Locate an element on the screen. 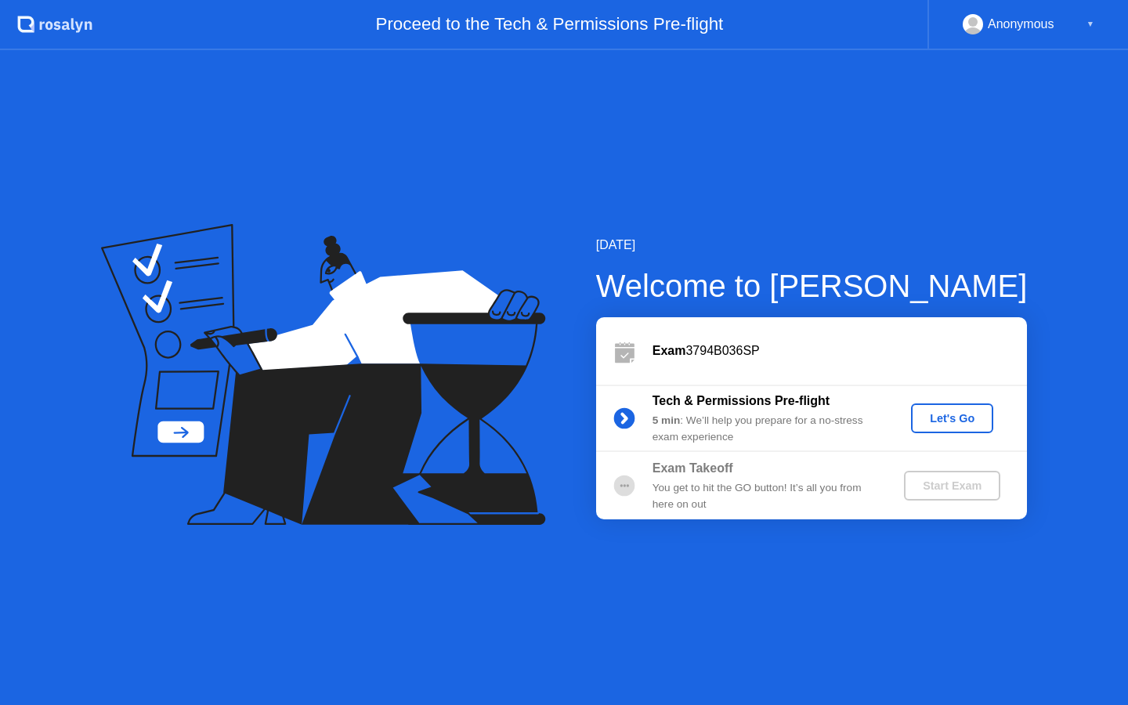 This screenshot has height=705, width=1128. div: : We’ll help you prepare for a no-stress exam experience is located at coordinates (765, 428).